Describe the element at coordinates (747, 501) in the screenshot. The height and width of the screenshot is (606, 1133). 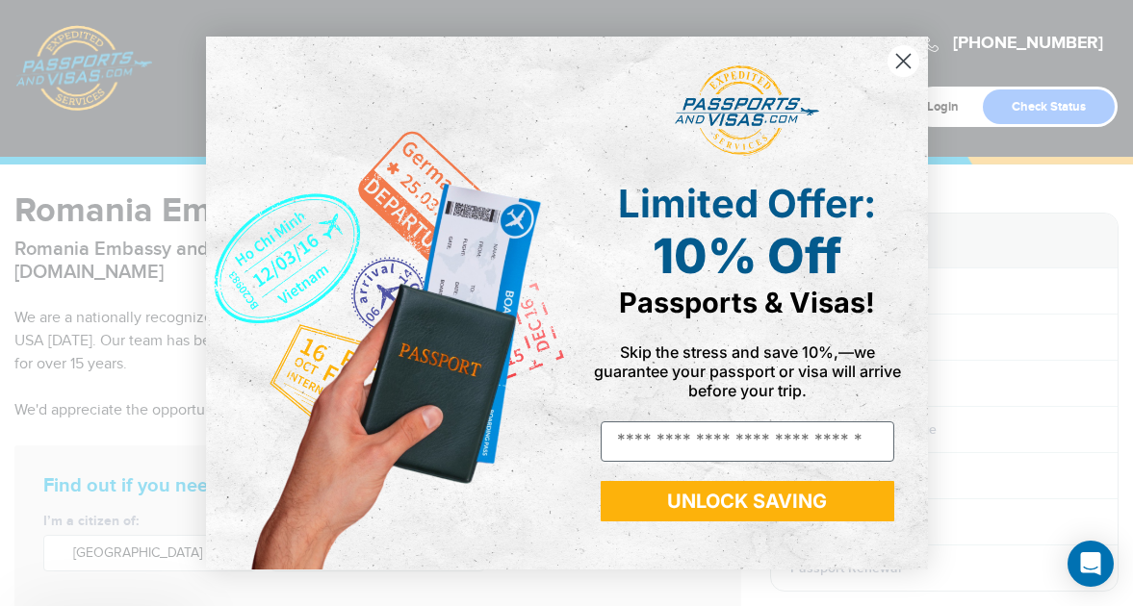
I see `button: UNLOCK SAVING` at that location.